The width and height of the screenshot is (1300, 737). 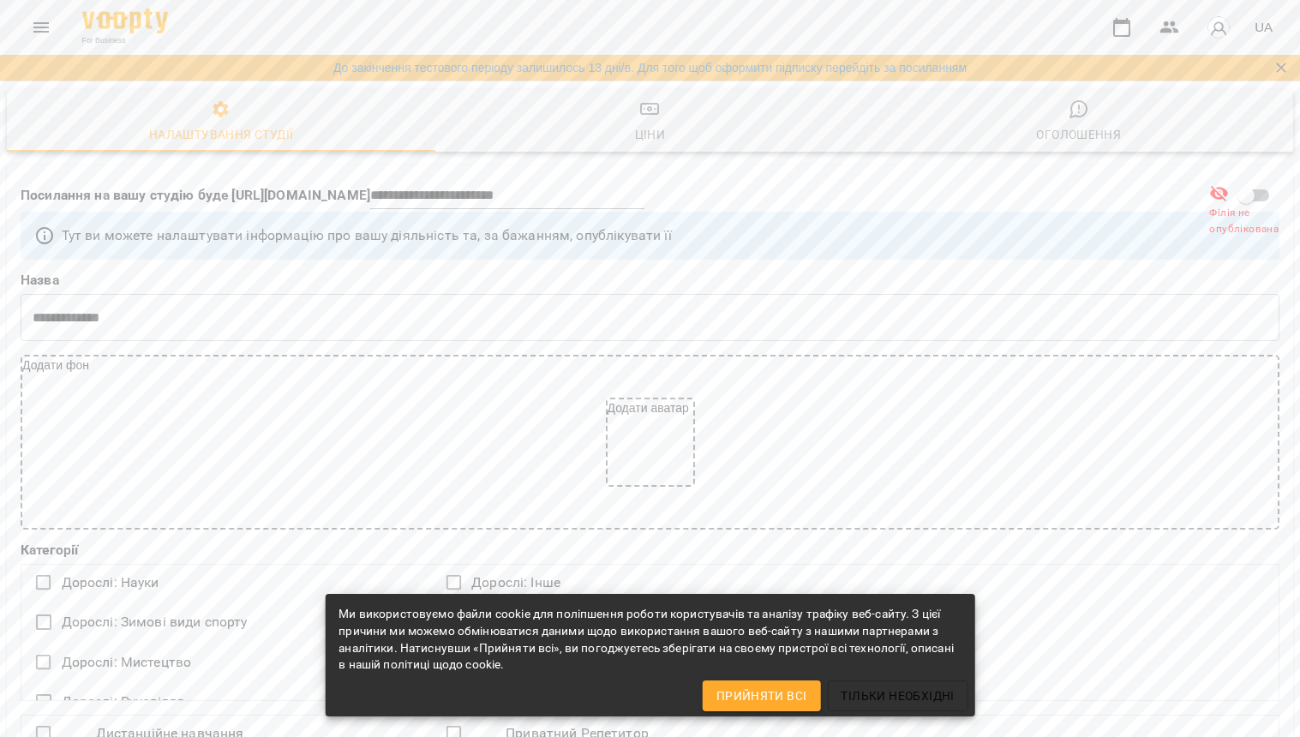 I want to click on label: Назва, so click(x=649, y=280).